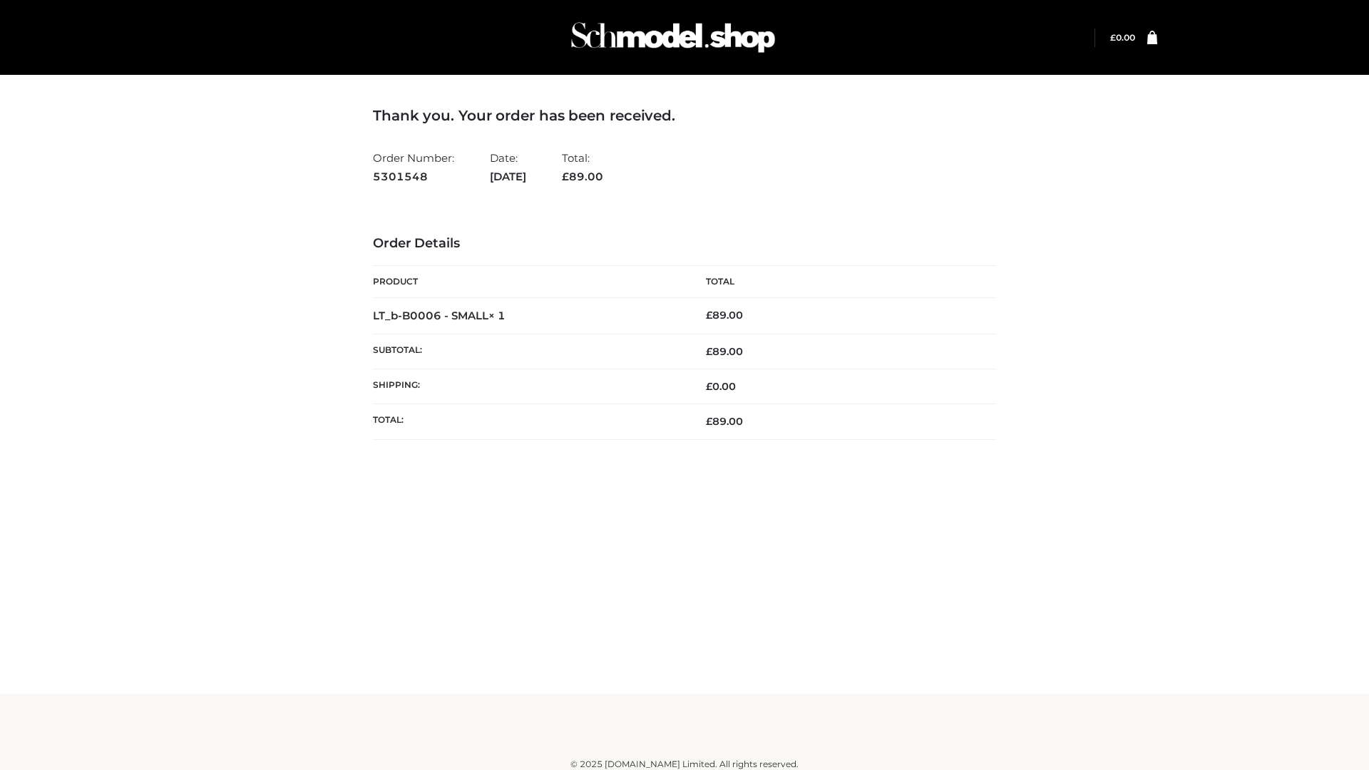 The height and width of the screenshot is (770, 1369). What do you see at coordinates (1123, 37) in the screenshot?
I see `a: £0.00` at bounding box center [1123, 37].